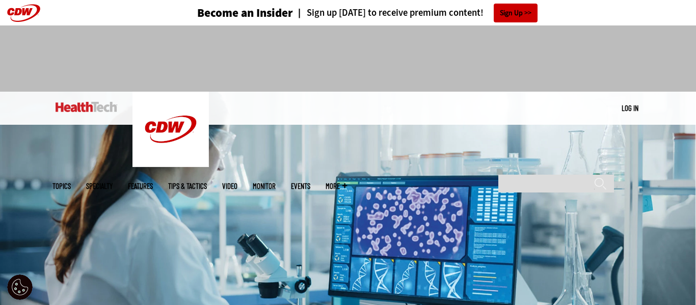 Image resolution: width=696 pixels, height=305 pixels. Describe the element at coordinates (20, 287) in the screenshot. I see `button: Open Preferences` at that location.